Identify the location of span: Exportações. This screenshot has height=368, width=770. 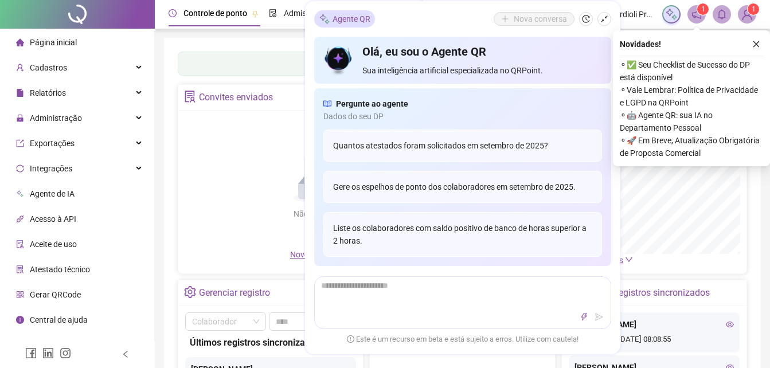
(52, 143).